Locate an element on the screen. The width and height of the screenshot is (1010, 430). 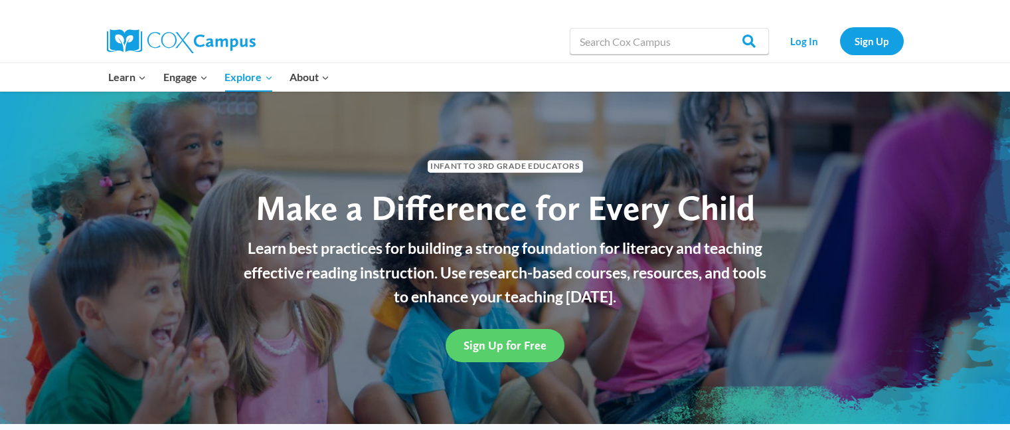
span: About is located at coordinates (310, 77).